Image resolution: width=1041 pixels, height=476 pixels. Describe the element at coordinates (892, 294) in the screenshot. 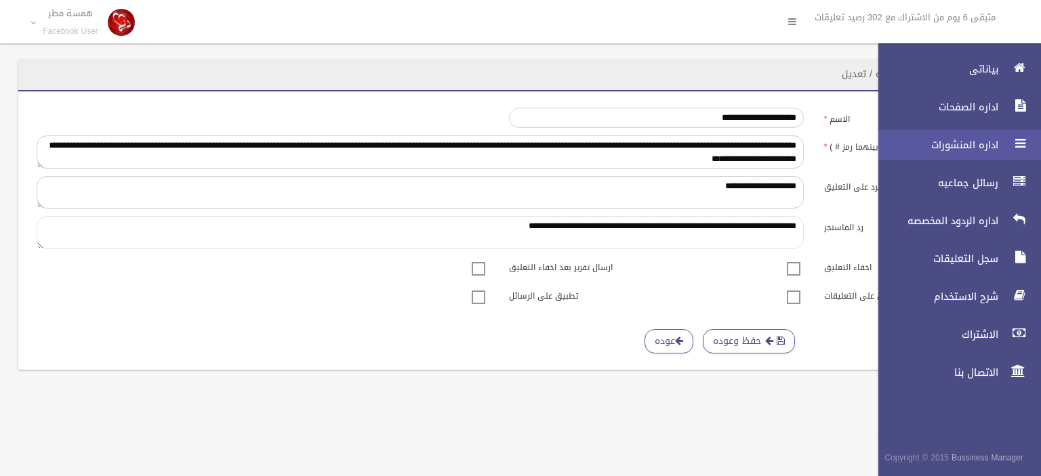

I see `label: تطبيق على التعليقات` at that location.